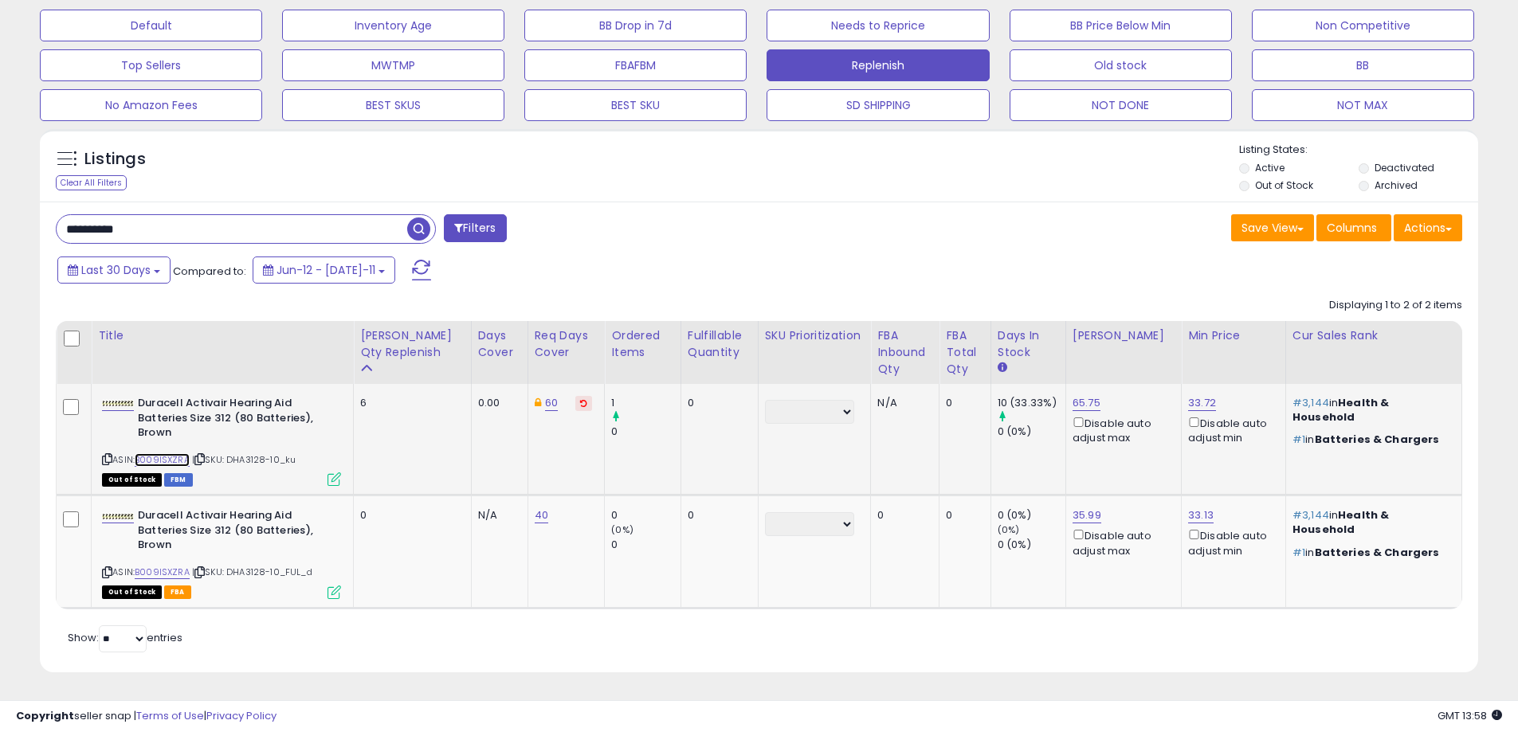  I want to click on a: 65.75, so click(1086, 403).